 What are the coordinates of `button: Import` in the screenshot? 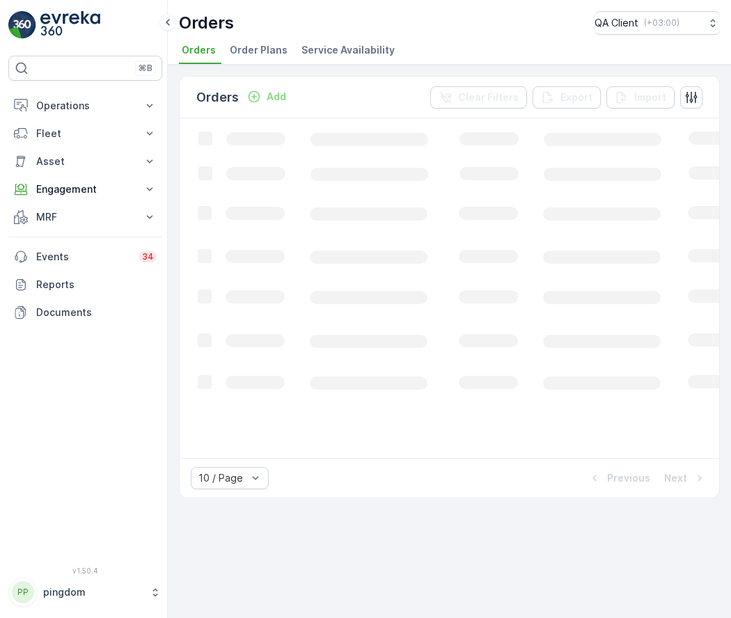 It's located at (641, 97).